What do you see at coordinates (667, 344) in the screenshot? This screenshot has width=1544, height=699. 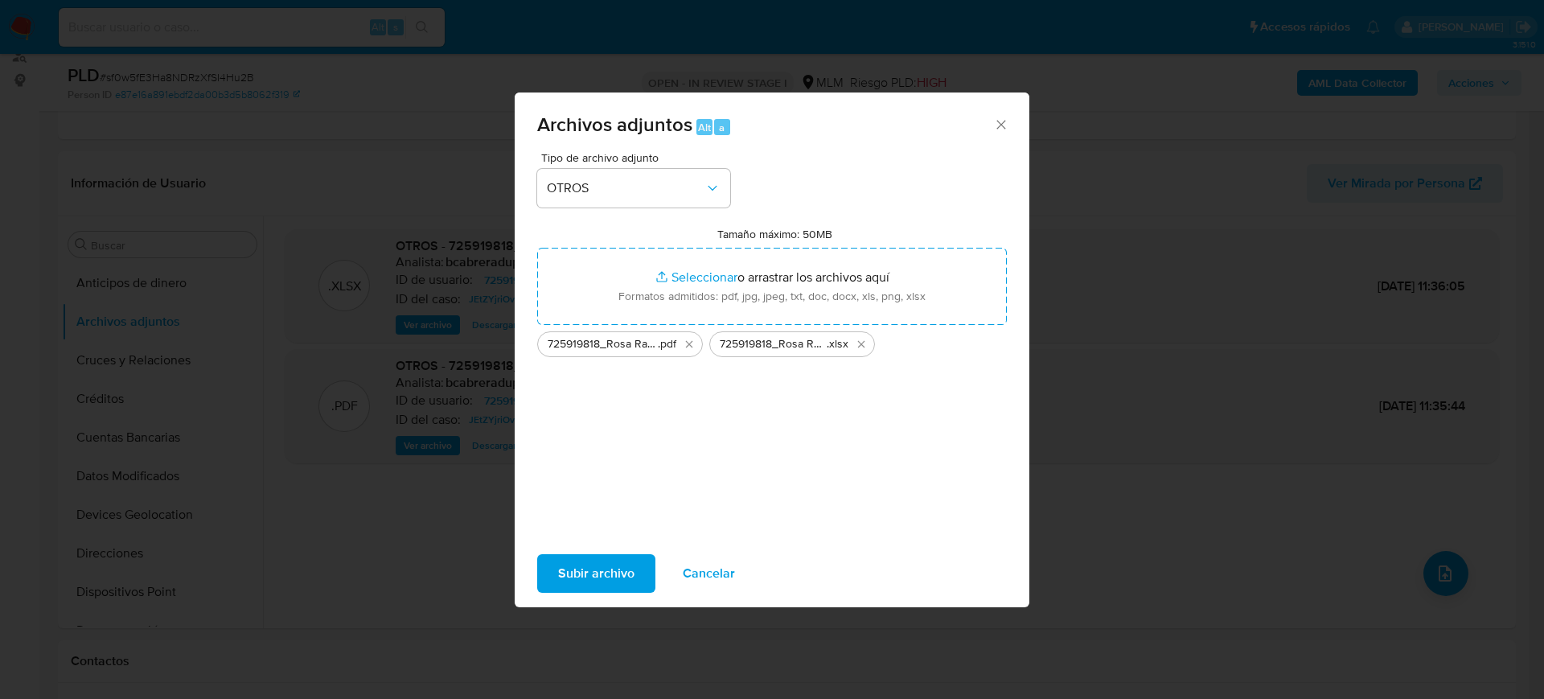 I see `span: .pdf` at bounding box center [667, 344].